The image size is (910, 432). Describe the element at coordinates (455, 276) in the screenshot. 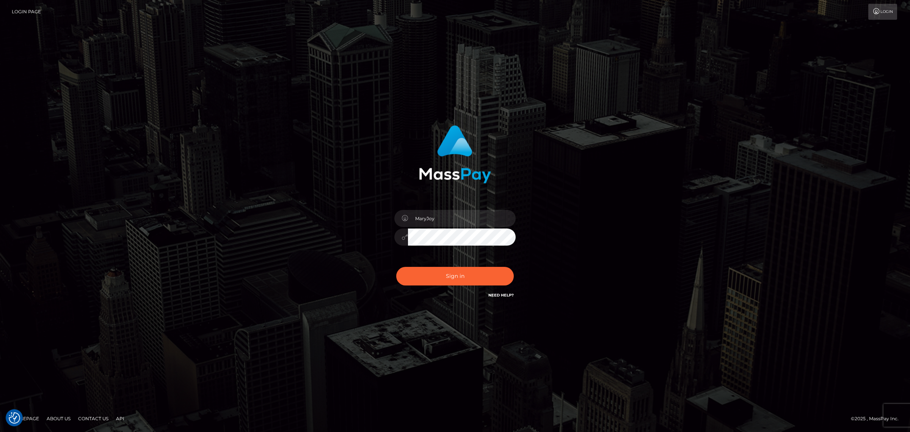

I see `button: Sign in` at that location.